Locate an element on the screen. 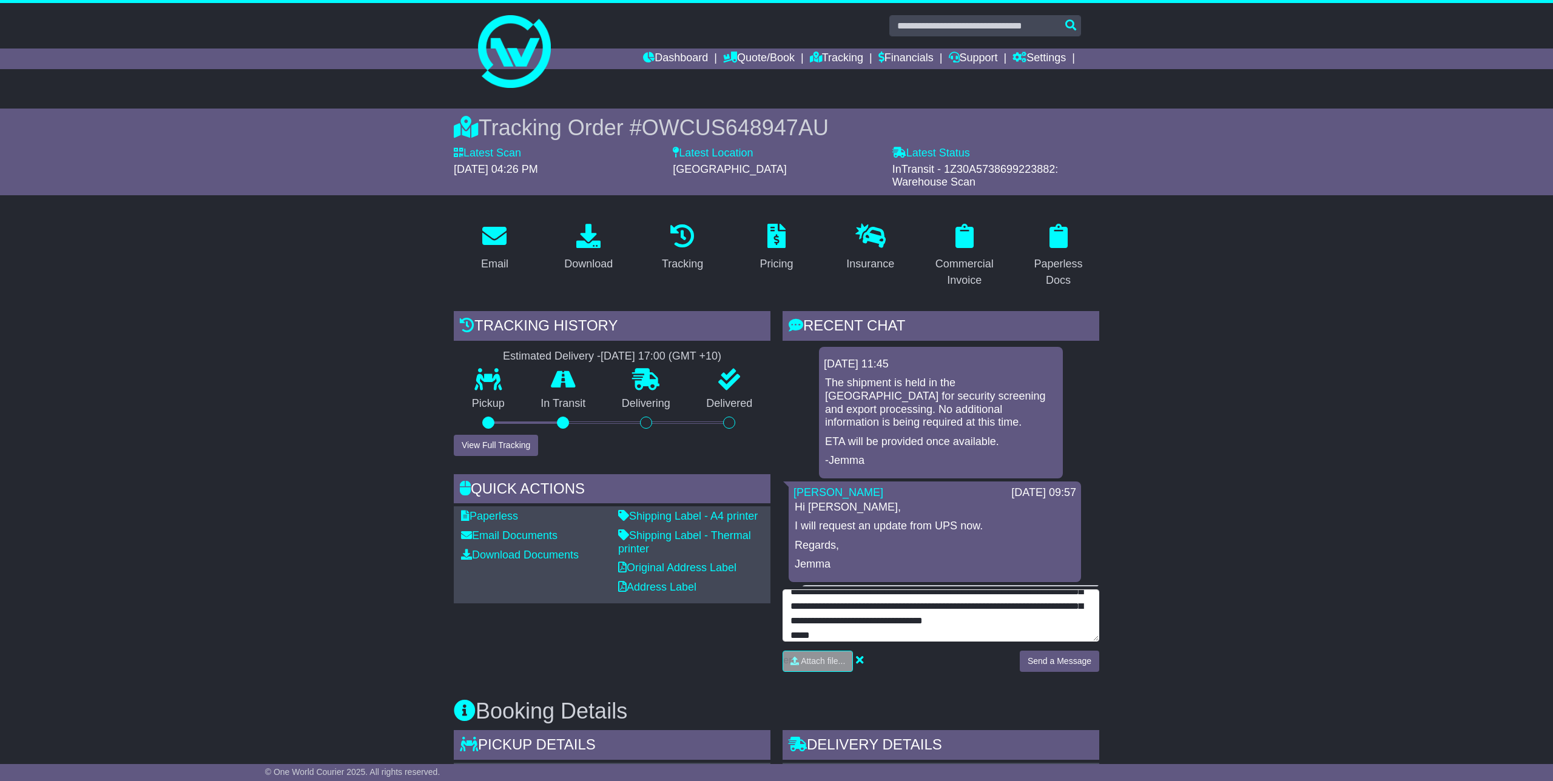  a: Download Documents is located at coordinates (520, 555).